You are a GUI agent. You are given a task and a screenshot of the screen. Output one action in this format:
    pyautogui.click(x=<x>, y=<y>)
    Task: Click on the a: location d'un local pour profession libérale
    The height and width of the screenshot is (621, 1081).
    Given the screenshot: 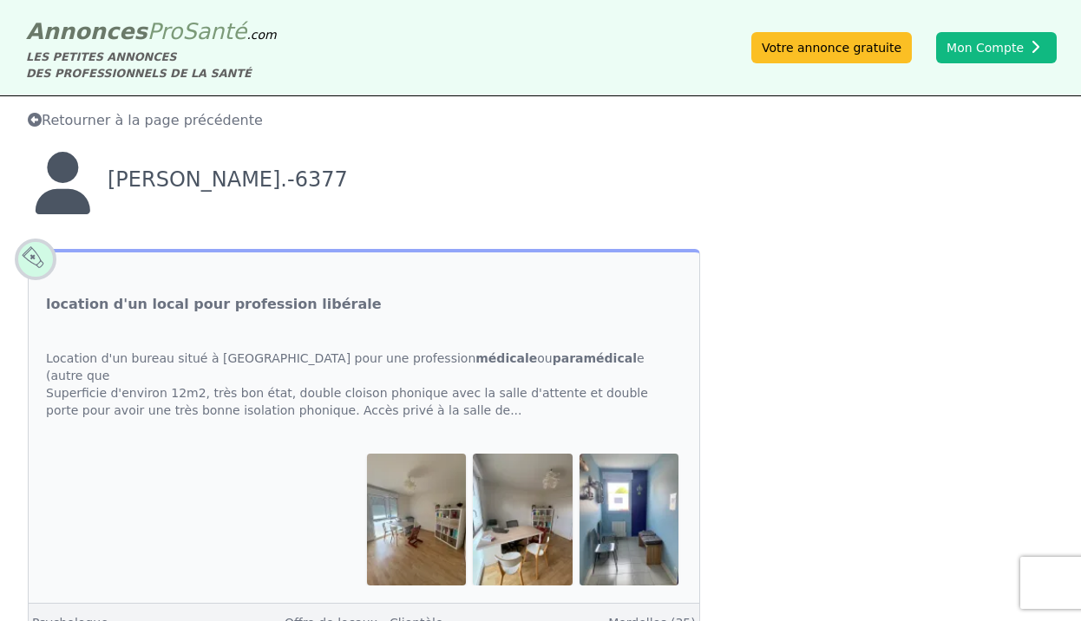 What is the action you would take?
    pyautogui.click(x=213, y=305)
    